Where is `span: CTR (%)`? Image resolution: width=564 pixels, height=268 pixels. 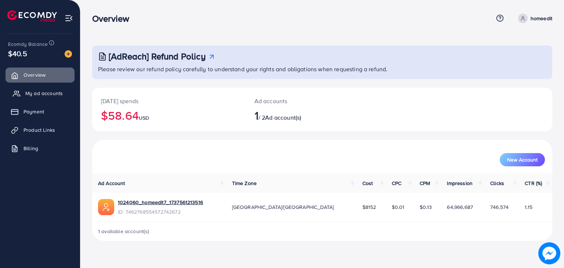
span: CTR (%) is located at coordinates (533, 183).